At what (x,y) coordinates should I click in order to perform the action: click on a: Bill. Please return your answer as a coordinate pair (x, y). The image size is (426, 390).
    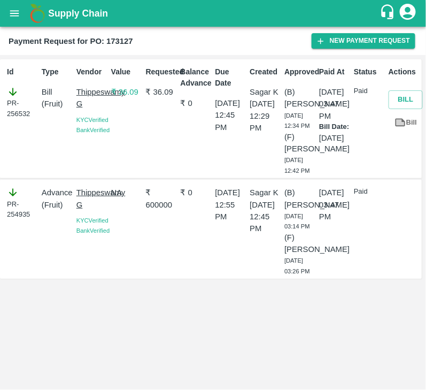
    Looking at the image, I should click on (406, 122).